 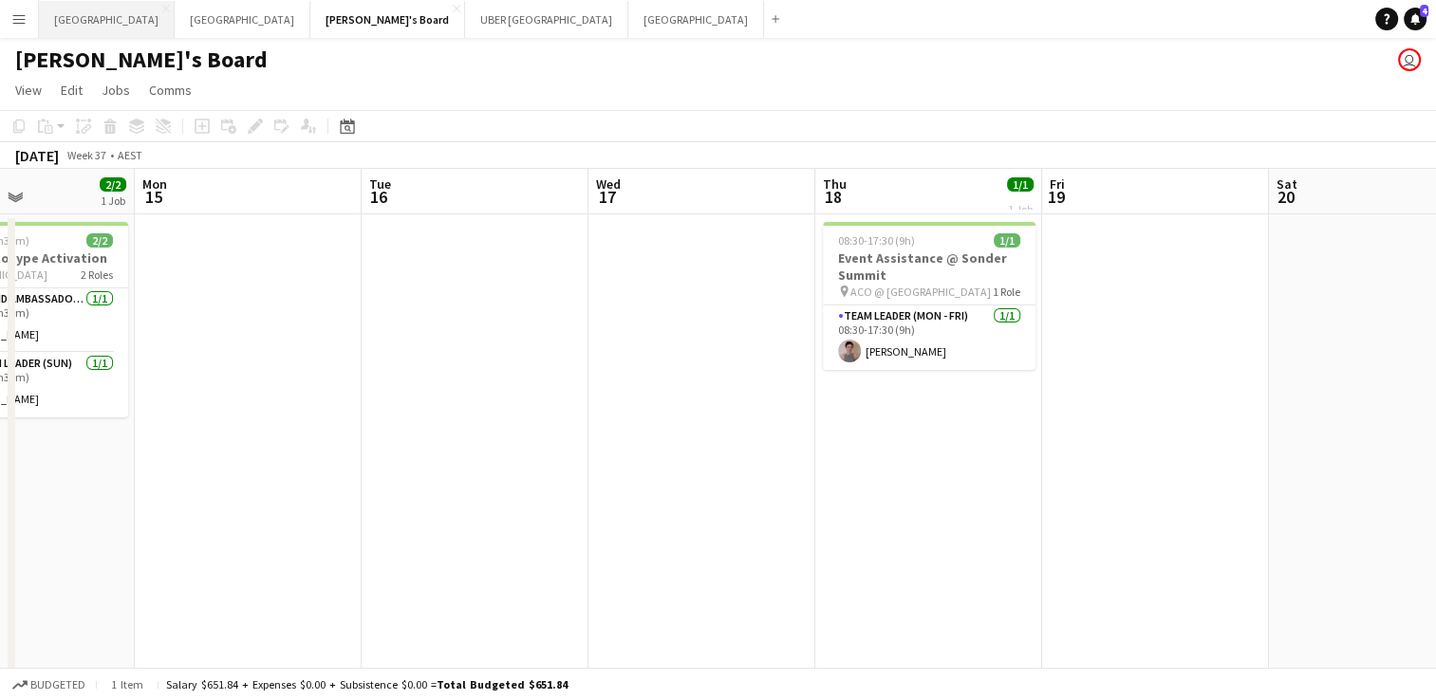 What do you see at coordinates (48, 685) in the screenshot?
I see `button: Budgeted` at bounding box center [48, 685].